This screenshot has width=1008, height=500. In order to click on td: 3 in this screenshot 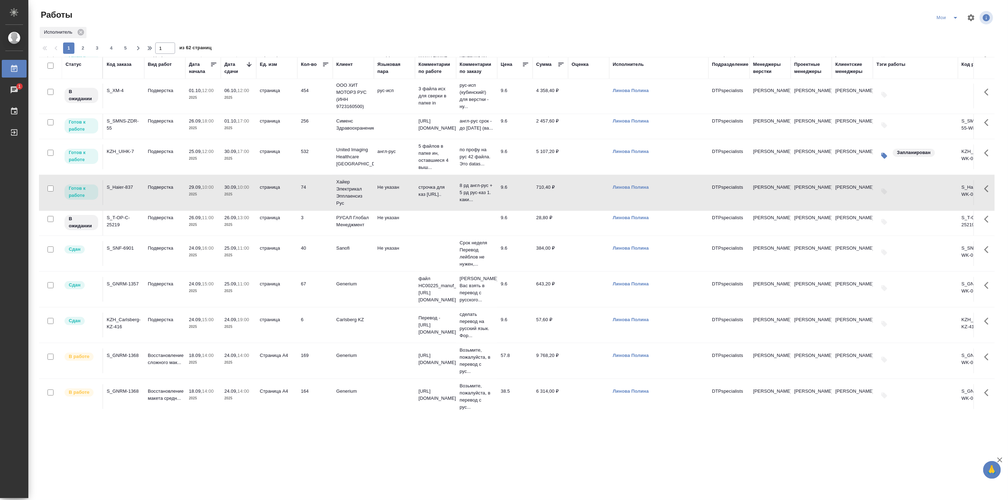, I will do `click(315, 223)`.